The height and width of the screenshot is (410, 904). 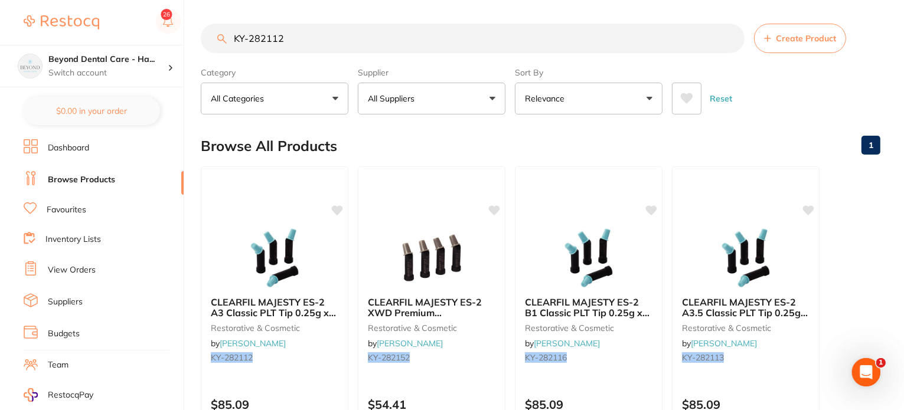 What do you see at coordinates (61, 22) in the screenshot?
I see `img: Restocq Logo` at bounding box center [61, 22].